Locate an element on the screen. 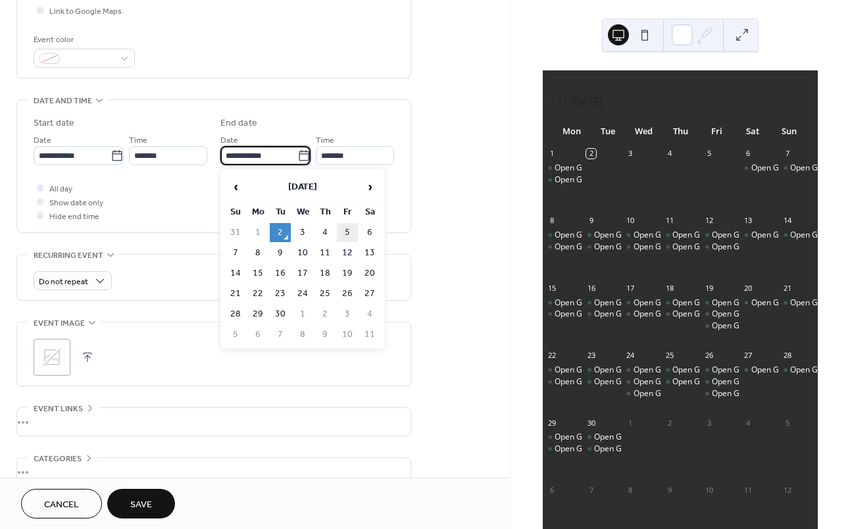  td: 15 is located at coordinates (258, 273).